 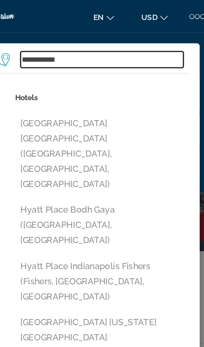 I want to click on p: Hotels, so click(x=109, y=86).